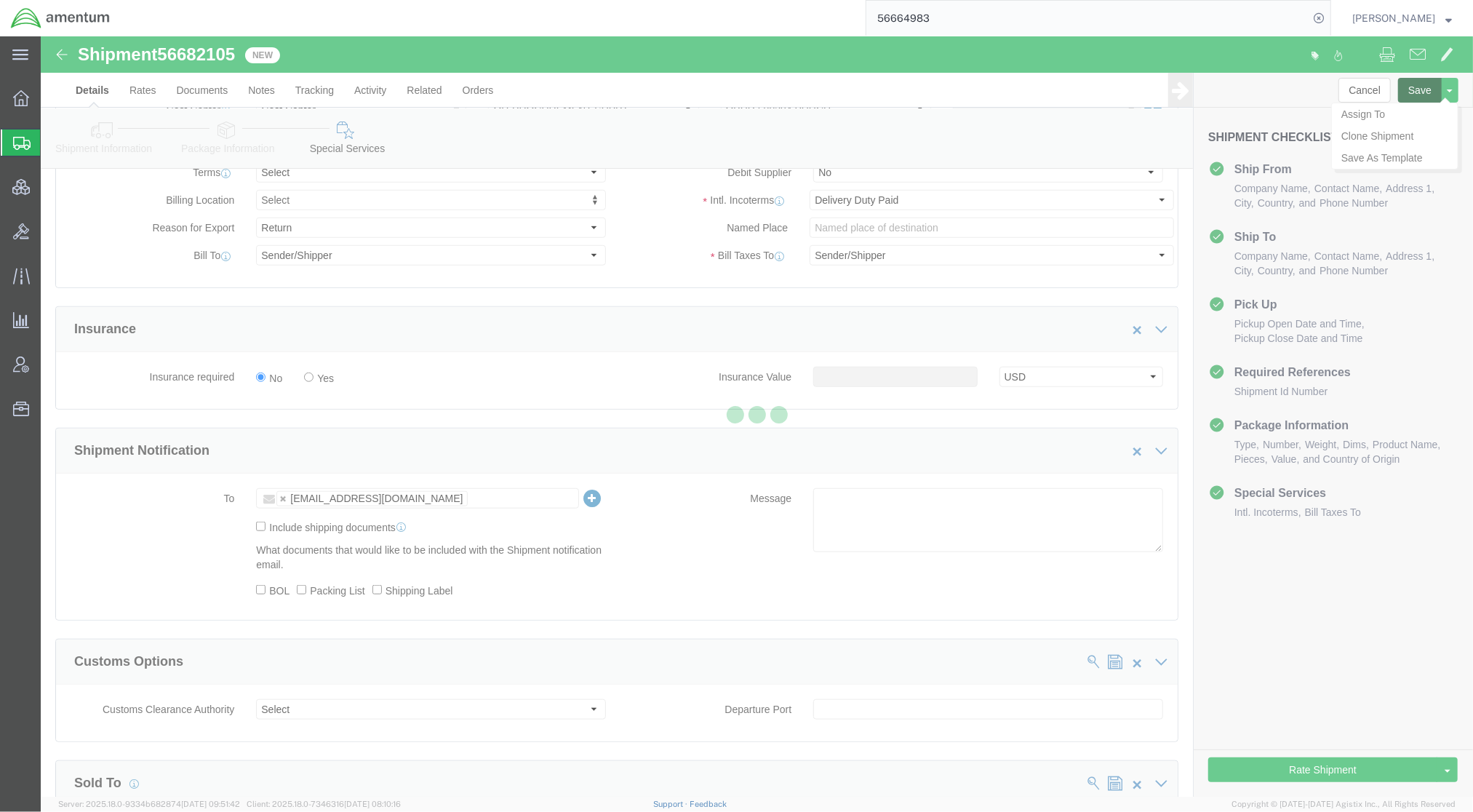 Image resolution: width=1473 pixels, height=812 pixels. Describe the element at coordinates (60, 18) in the screenshot. I see `img: logo` at that location.